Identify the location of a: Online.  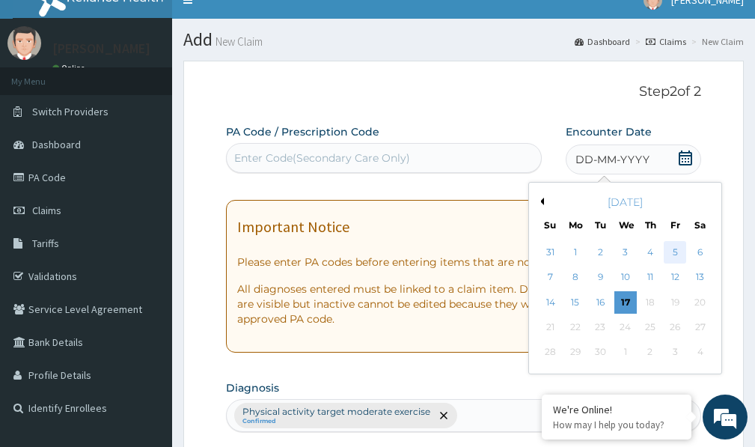
(70, 68).